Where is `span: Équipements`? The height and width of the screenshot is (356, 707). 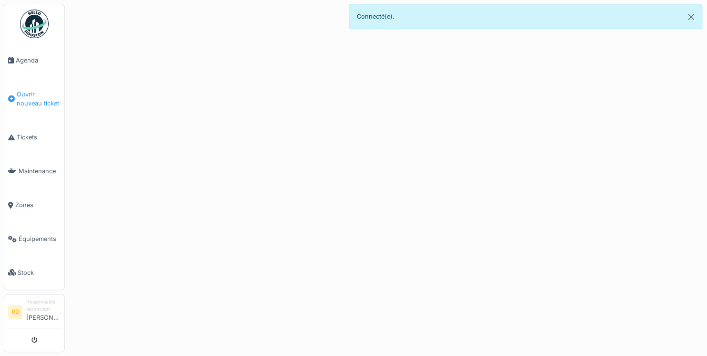 span: Équipements is located at coordinates (40, 238).